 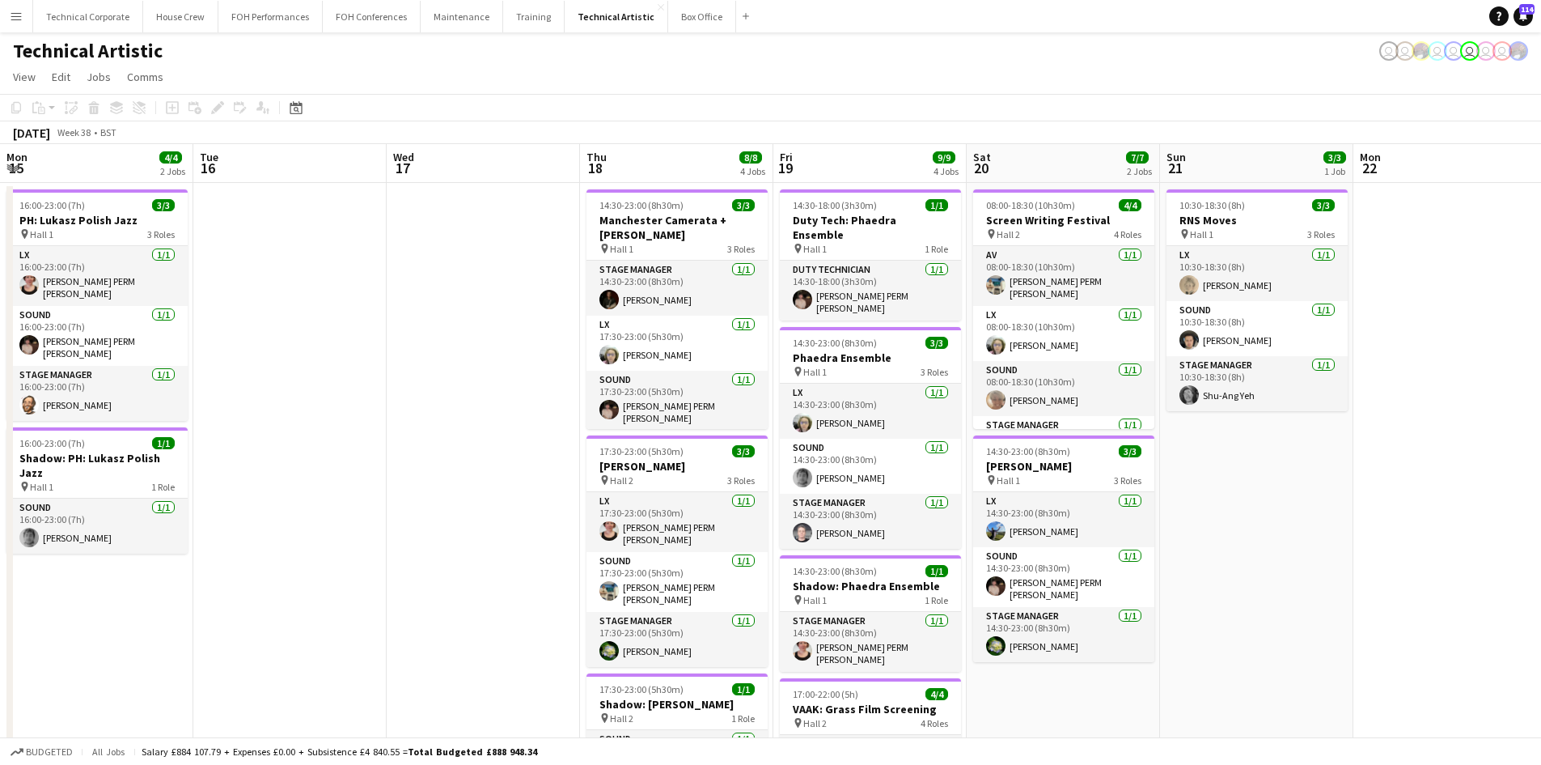 What do you see at coordinates (981, 167) in the screenshot?
I see `span: 20` at bounding box center [981, 167].